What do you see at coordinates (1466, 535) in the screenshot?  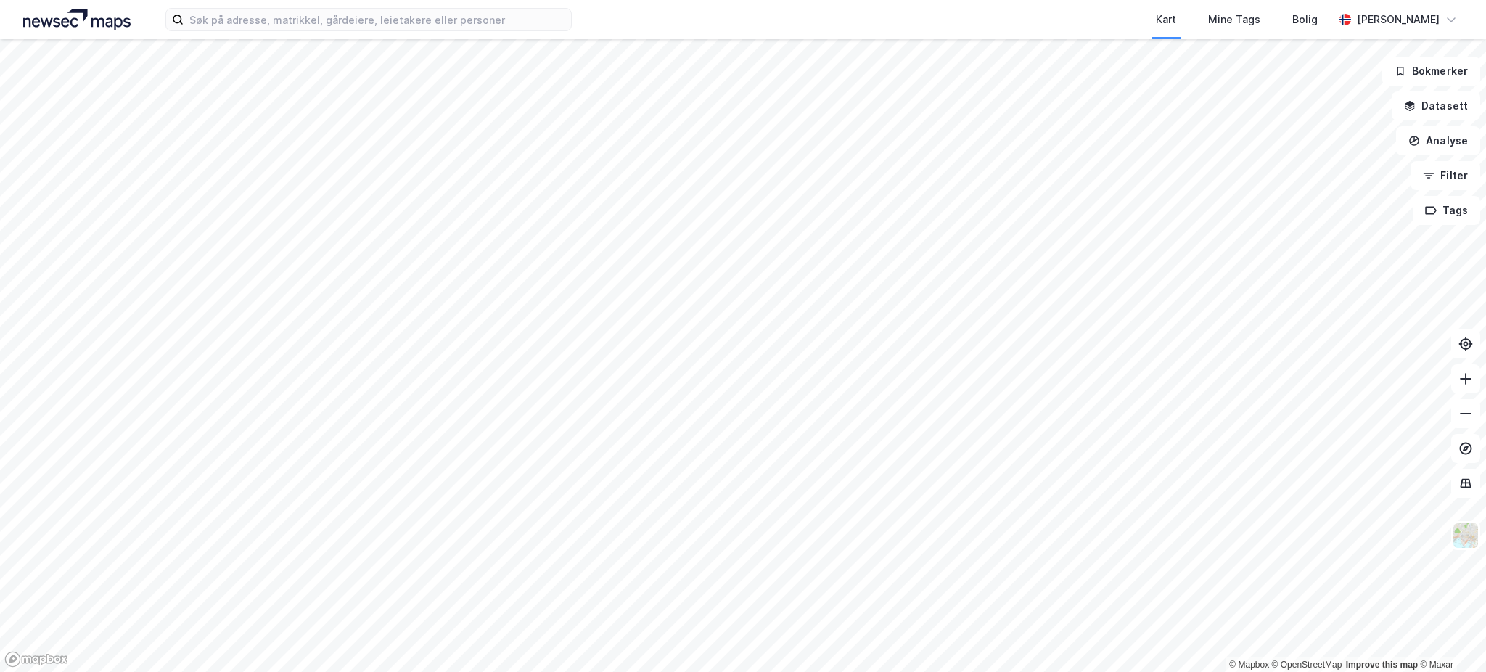 I see `img: Z` at bounding box center [1466, 535].